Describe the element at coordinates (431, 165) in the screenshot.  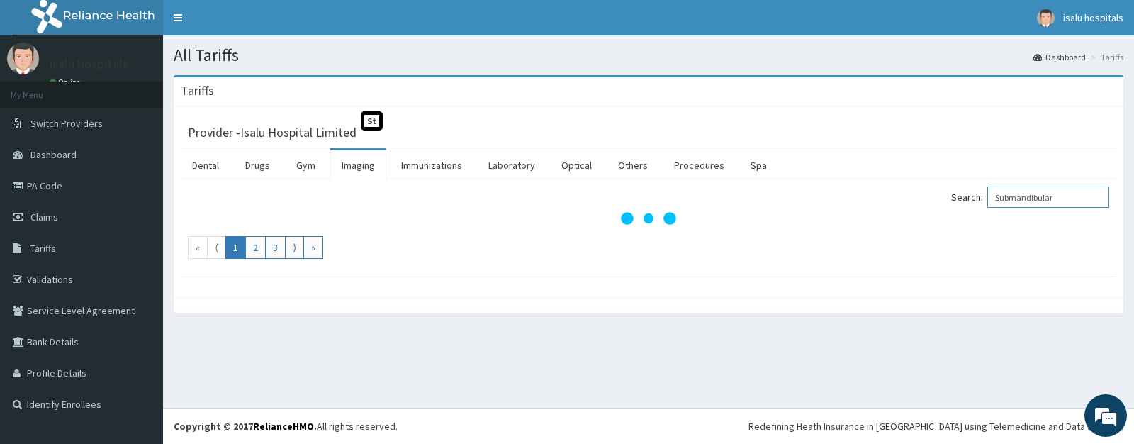
I see `a: Immunizations` at that location.